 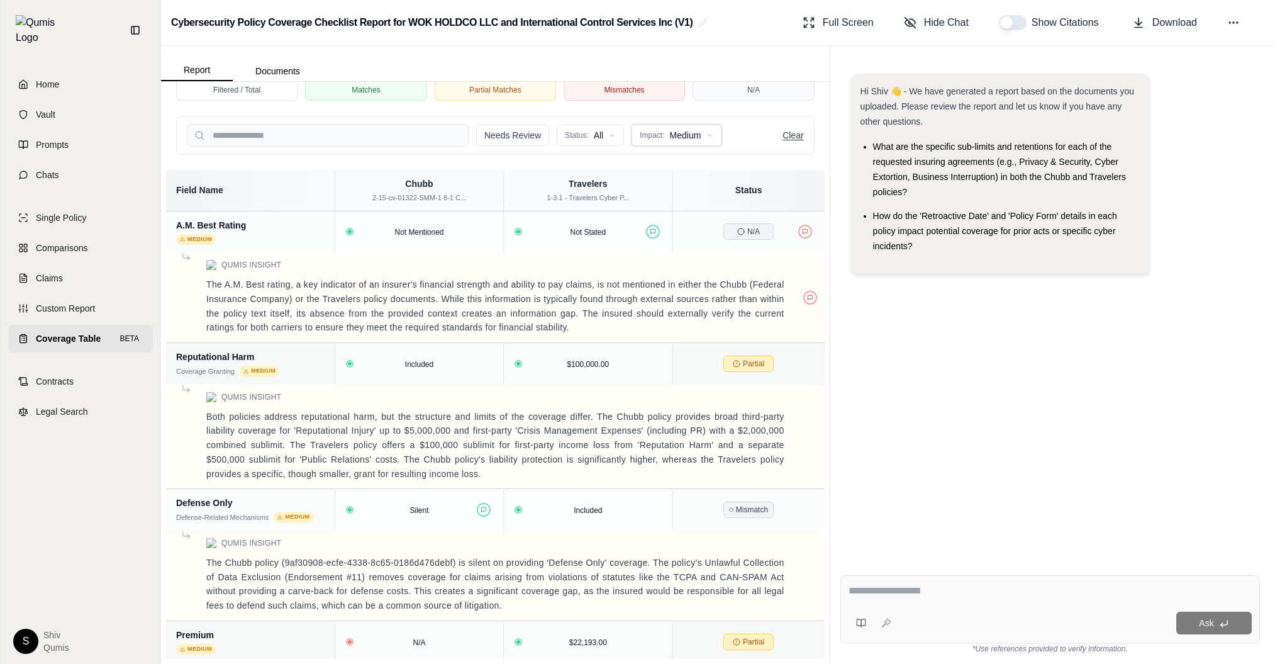 What do you see at coordinates (52, 145) in the screenshot?
I see `span: Prompts` at bounding box center [52, 145].